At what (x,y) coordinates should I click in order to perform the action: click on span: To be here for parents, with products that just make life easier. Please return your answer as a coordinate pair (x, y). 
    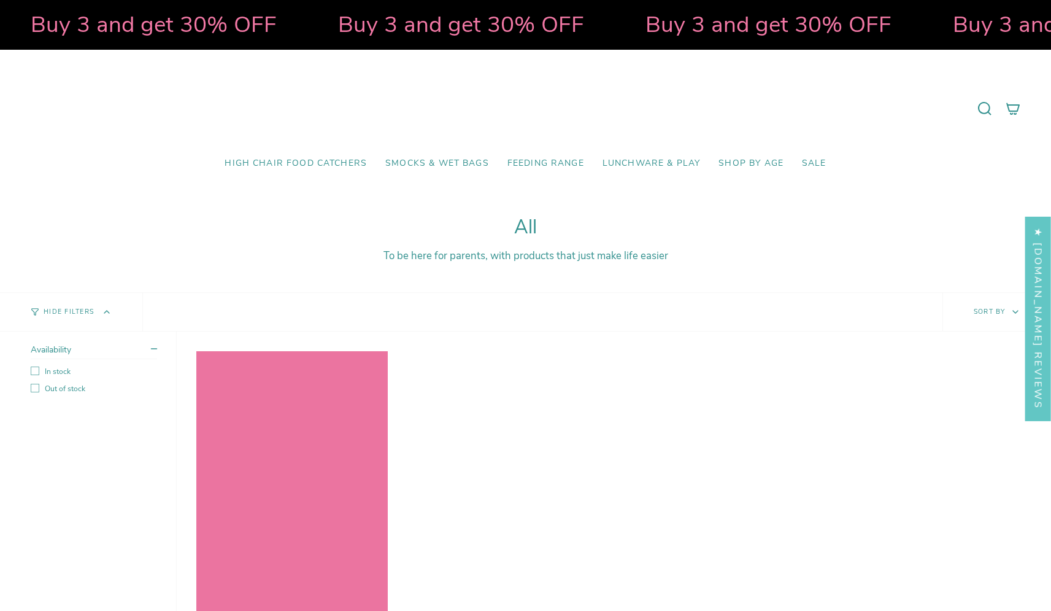
    Looking at the image, I should click on (526, 255).